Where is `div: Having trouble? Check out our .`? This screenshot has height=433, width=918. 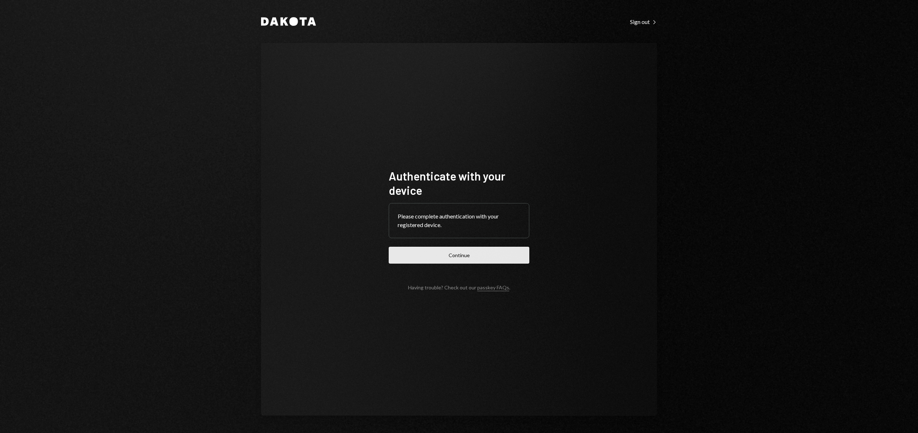 div: Having trouble? Check out our . is located at coordinates (459, 288).